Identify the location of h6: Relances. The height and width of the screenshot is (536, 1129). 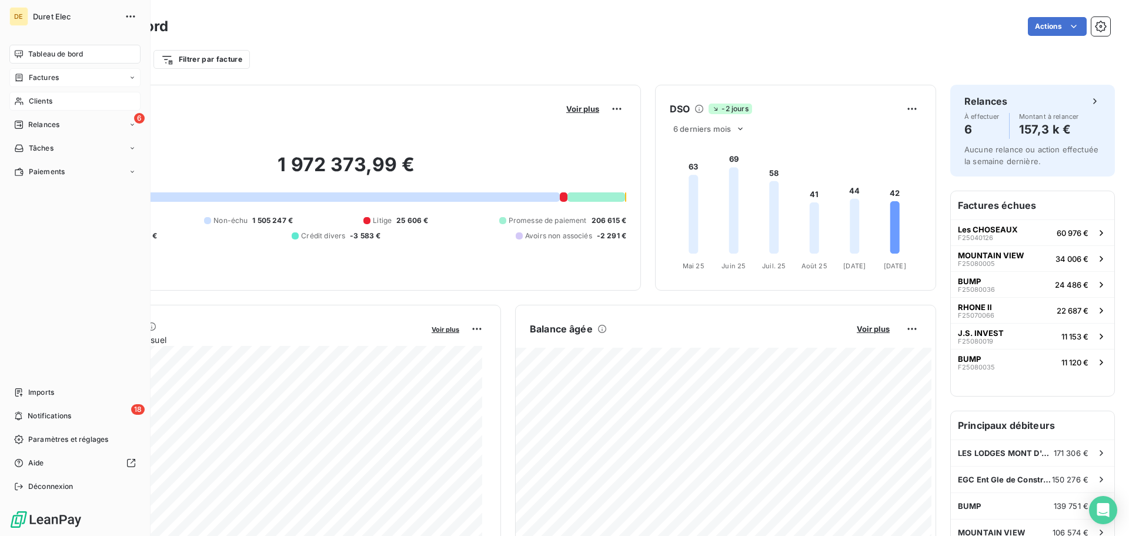
(985, 101).